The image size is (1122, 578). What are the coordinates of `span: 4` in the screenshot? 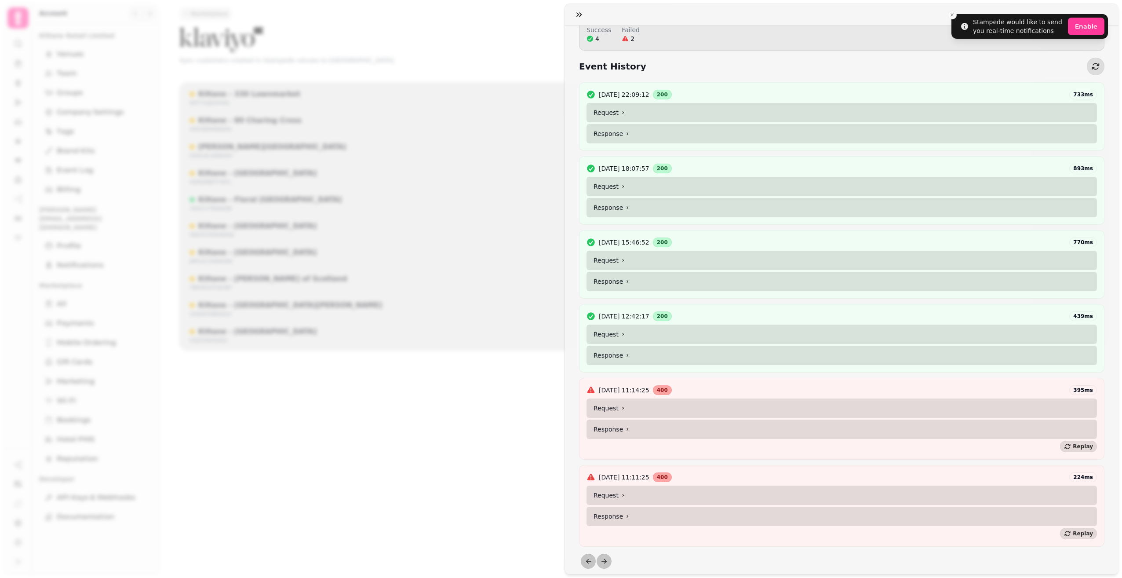 It's located at (597, 39).